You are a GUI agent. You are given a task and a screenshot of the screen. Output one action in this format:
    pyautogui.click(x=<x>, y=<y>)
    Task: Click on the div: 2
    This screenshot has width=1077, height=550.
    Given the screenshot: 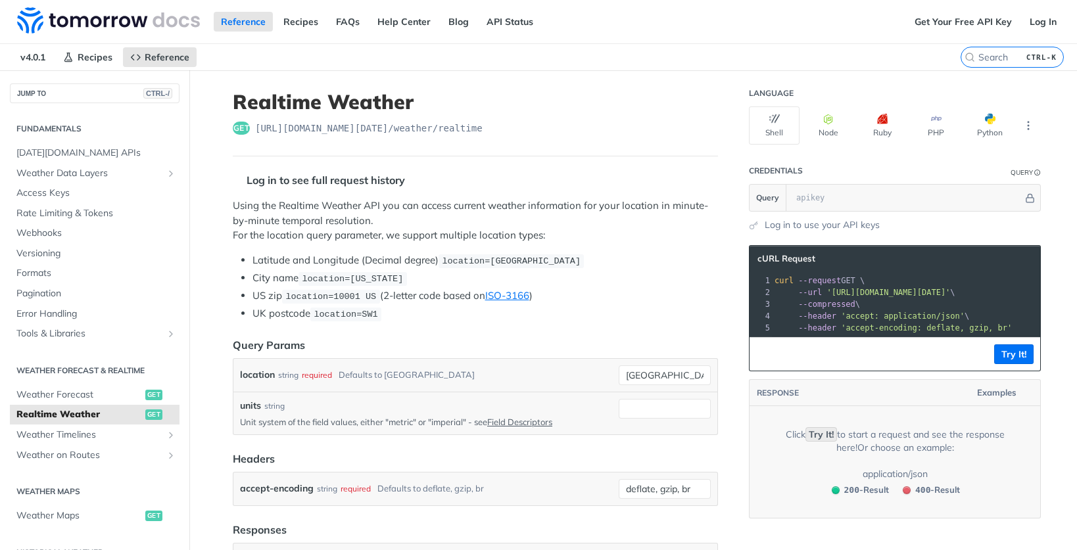 What is the action you would take?
    pyautogui.click(x=761, y=293)
    